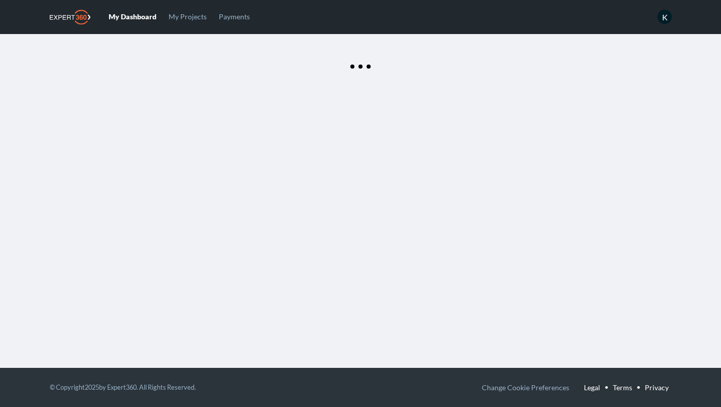 The width and height of the screenshot is (721, 407). What do you see at coordinates (123, 387) in the screenshot?
I see `small: © Copyright 2025 by Expert360. All Rights Reserved.` at bounding box center [123, 387].